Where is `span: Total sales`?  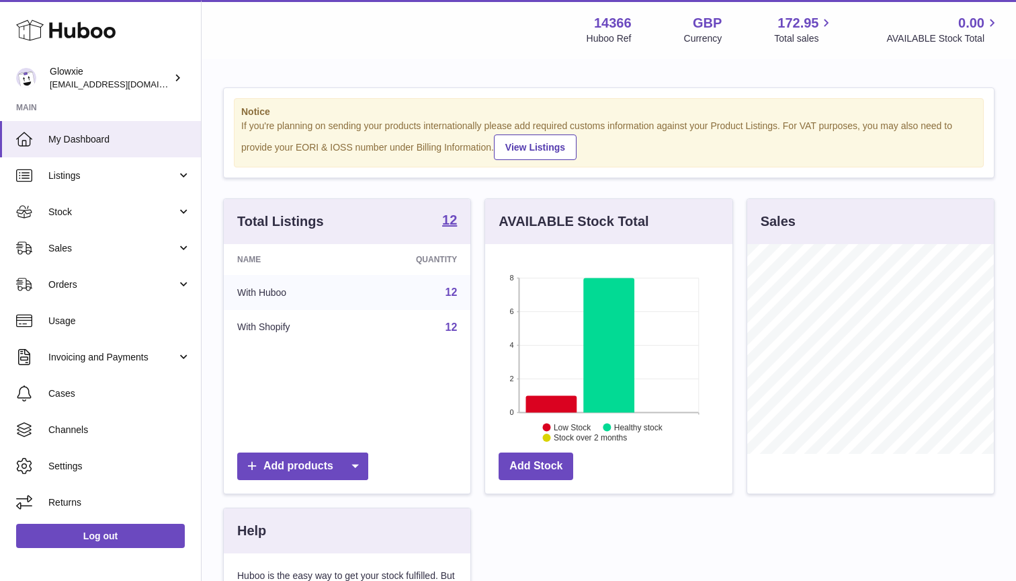 span: Total sales is located at coordinates (804, 38).